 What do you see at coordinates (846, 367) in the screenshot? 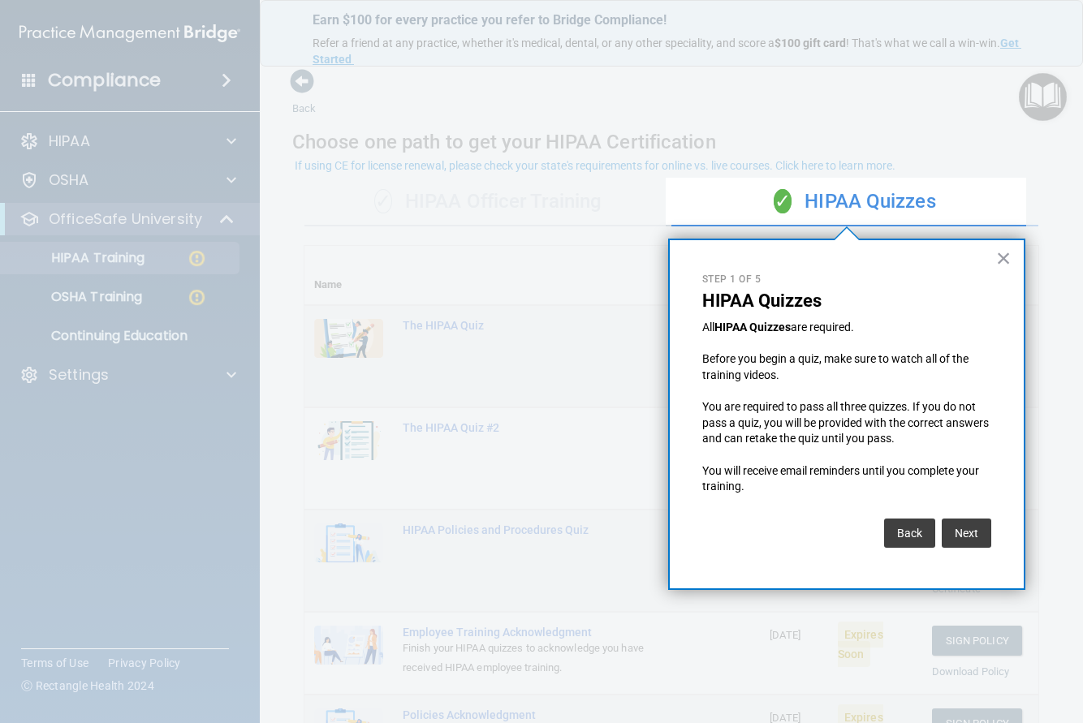
I see `p: Before you begin a quiz, make sure to watch all of the training videos.` at bounding box center [846, 367].